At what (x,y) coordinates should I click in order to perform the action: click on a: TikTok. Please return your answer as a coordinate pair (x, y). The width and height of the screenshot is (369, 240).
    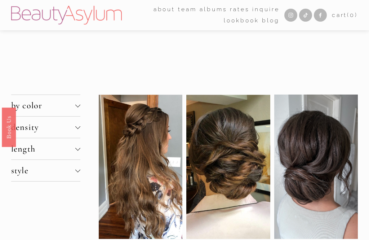
    Looking at the image, I should click on (306, 15).